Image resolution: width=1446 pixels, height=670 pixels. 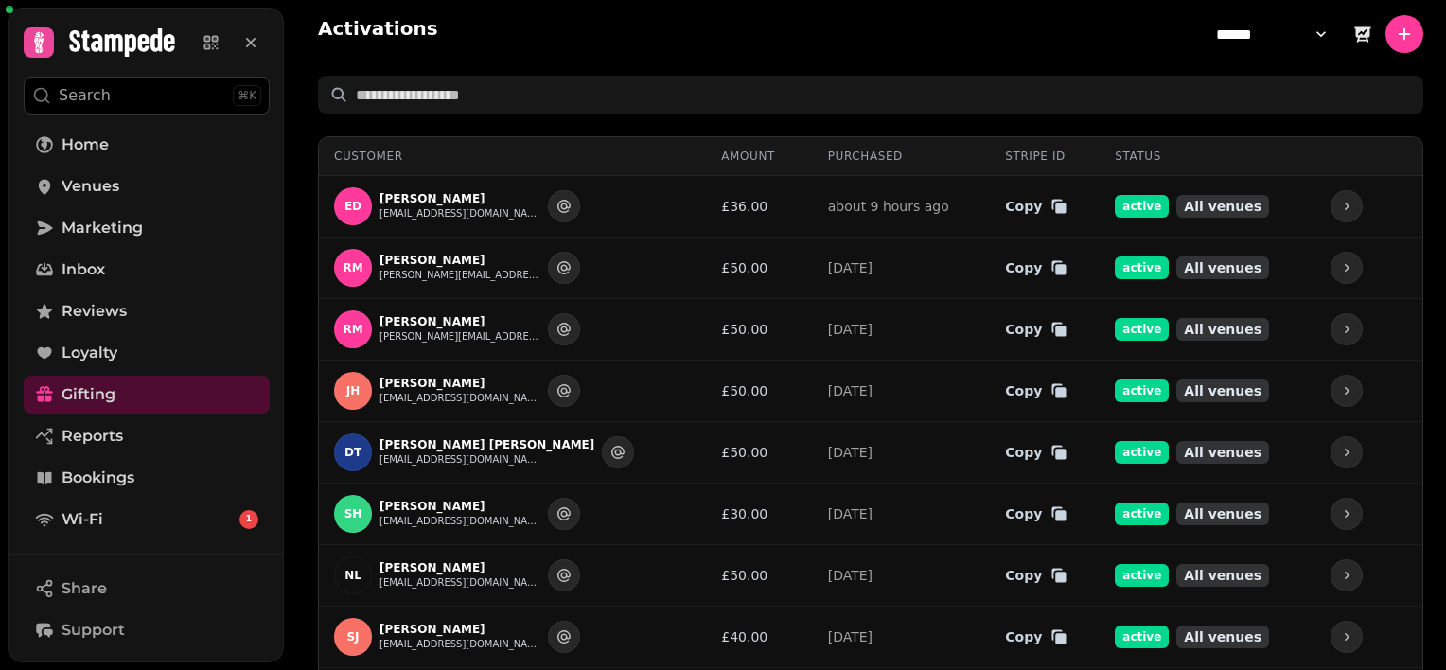 I want to click on button: Share, so click(x=147, y=588).